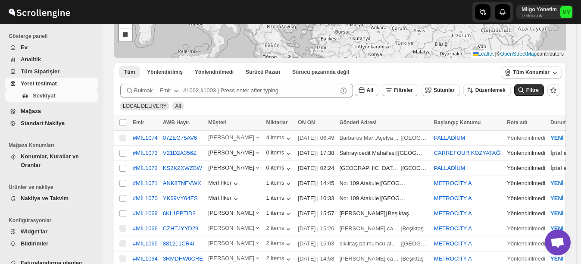 The image size is (581, 264). Describe the element at coordinates (539, 16) in the screenshot. I see `p: t7hkbx-nk` at that location.